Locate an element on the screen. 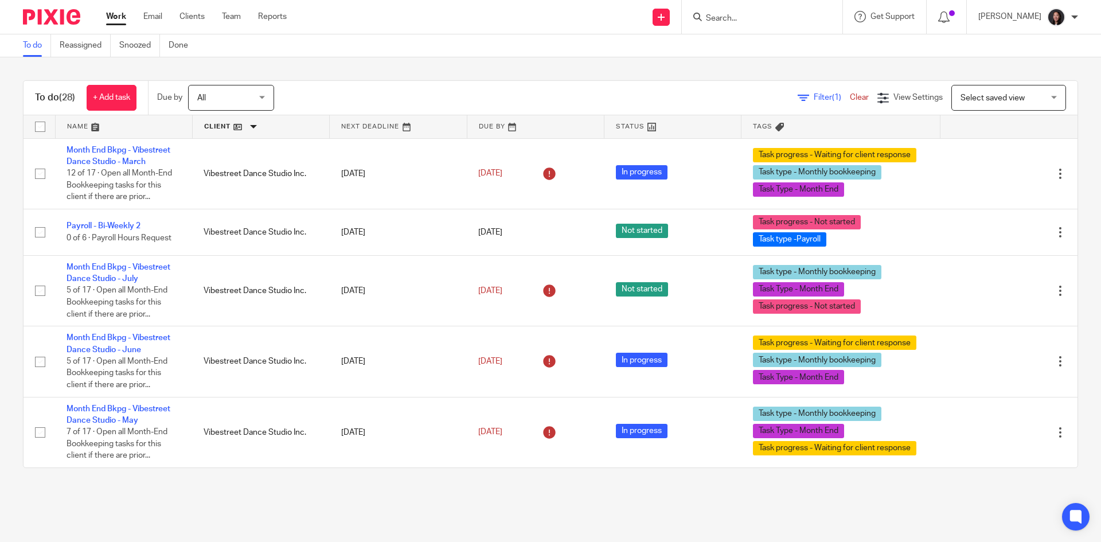  input: Search is located at coordinates (757, 19).